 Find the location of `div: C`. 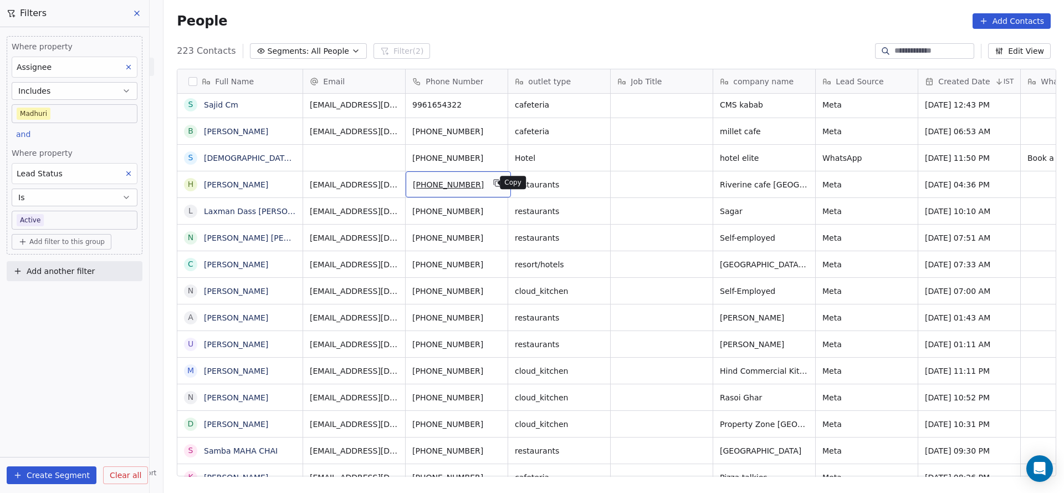

div: C is located at coordinates (191, 264).